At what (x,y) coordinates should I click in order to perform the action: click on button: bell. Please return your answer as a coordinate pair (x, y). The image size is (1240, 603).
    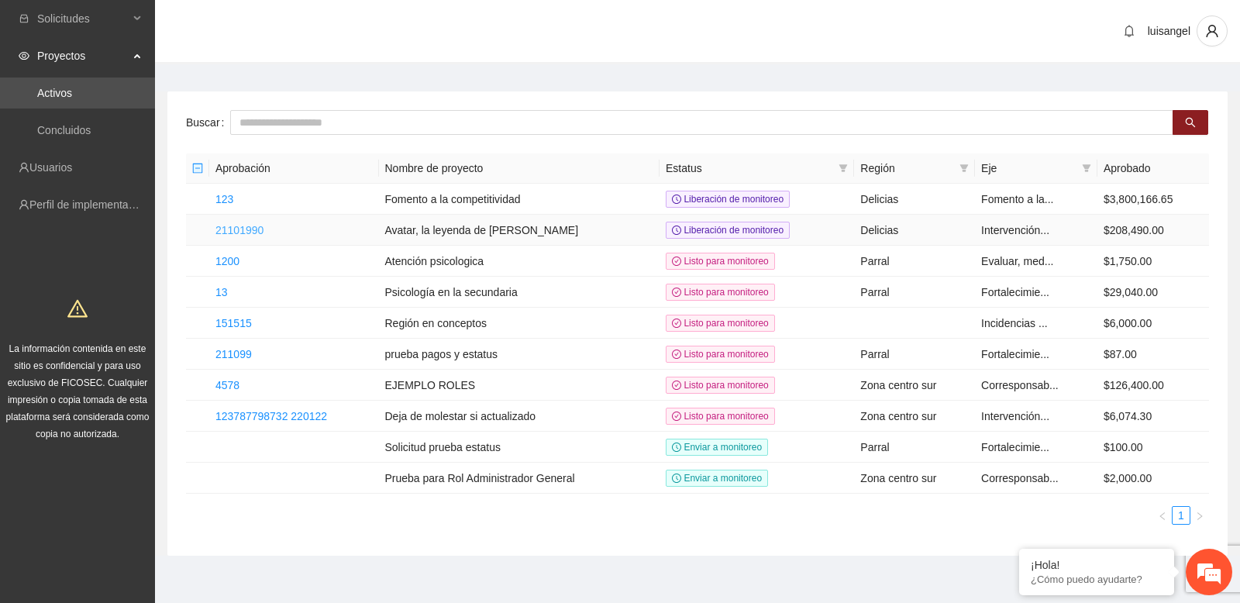
    Looking at the image, I should click on (1129, 31).